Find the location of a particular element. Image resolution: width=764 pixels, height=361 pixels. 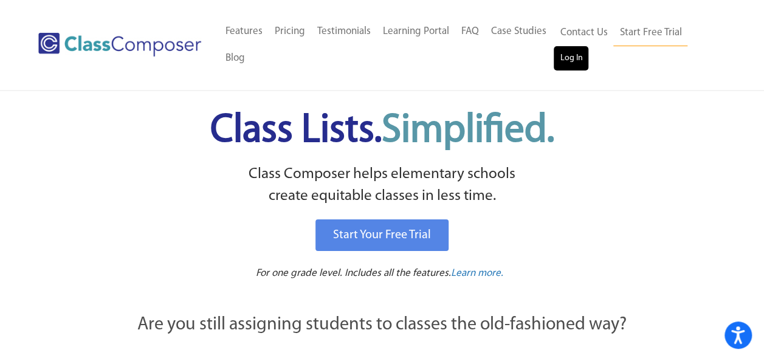

a: Log In is located at coordinates (570, 58).